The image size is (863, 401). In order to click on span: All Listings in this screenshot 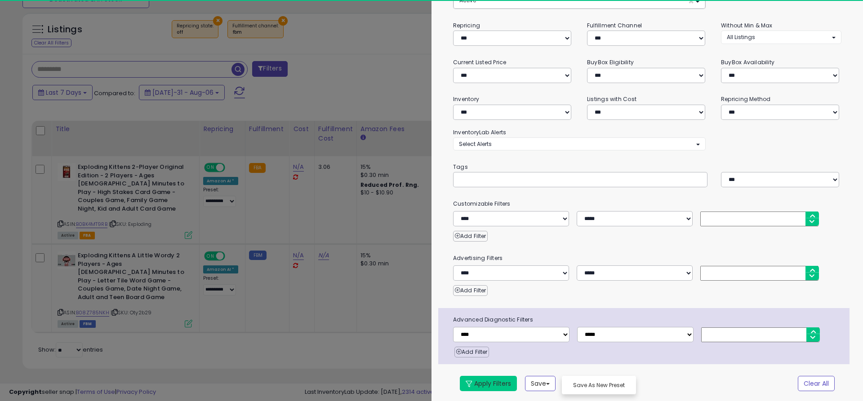, I will do `click(741, 37)`.